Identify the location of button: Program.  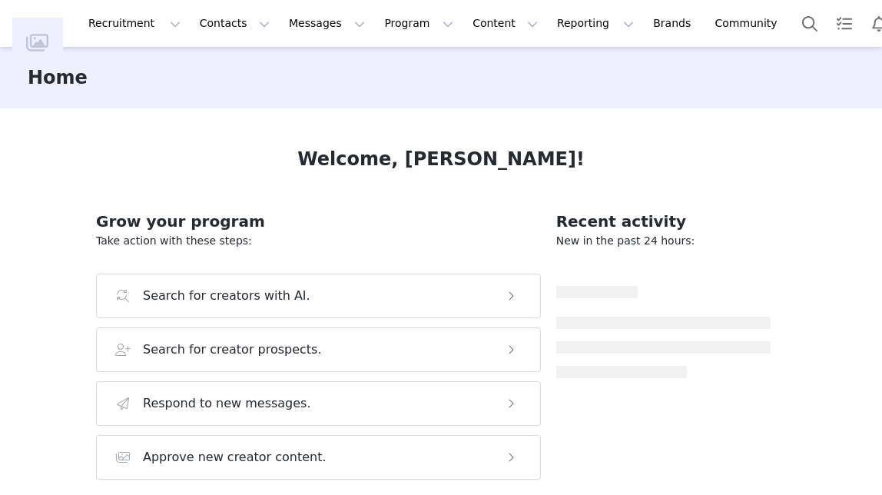
(419, 23).